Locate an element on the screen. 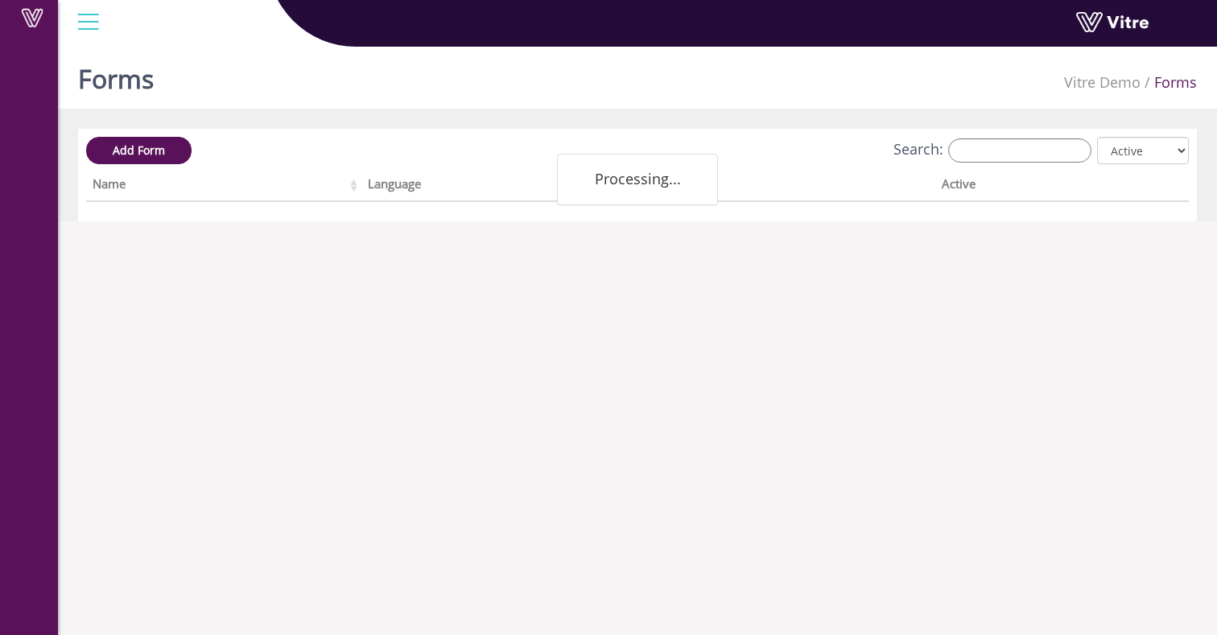  th: Language is located at coordinates (506, 187).